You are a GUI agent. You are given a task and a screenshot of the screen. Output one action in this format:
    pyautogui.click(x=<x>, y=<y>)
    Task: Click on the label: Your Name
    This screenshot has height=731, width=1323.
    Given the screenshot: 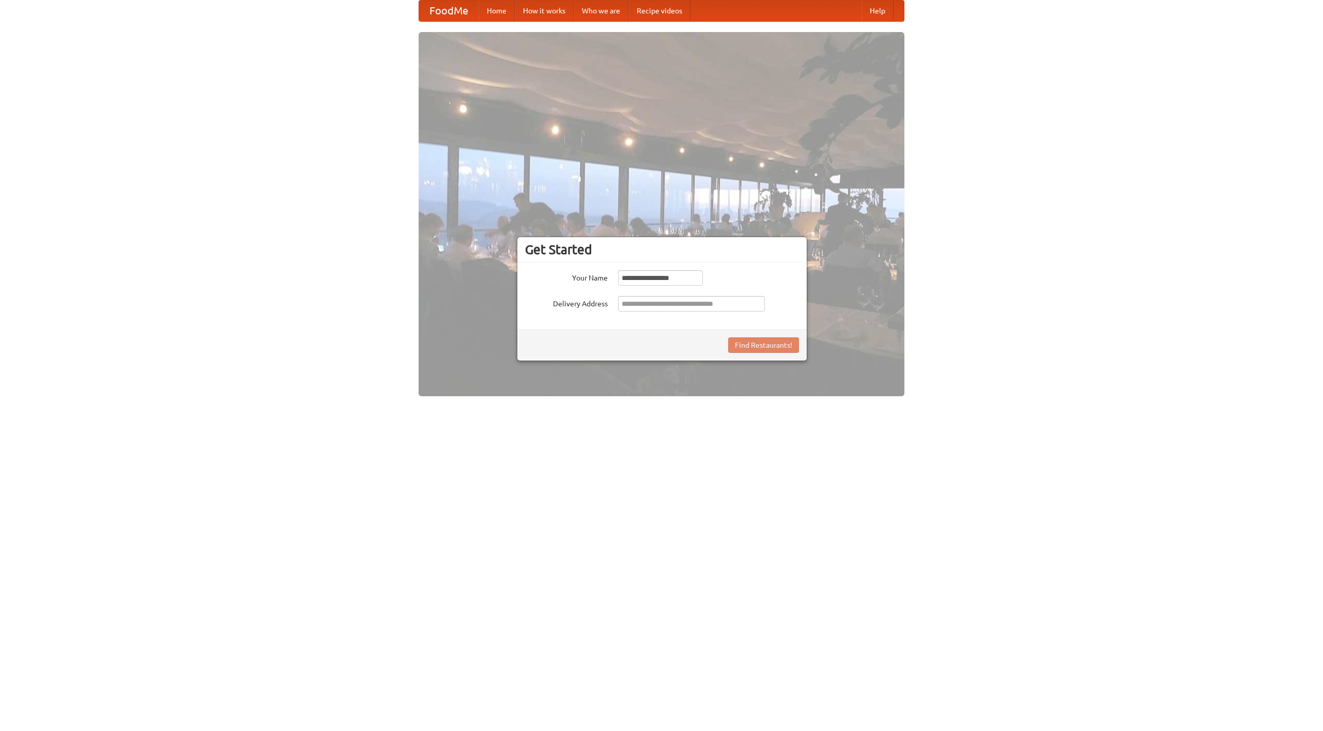 What is the action you would take?
    pyautogui.click(x=566, y=276)
    